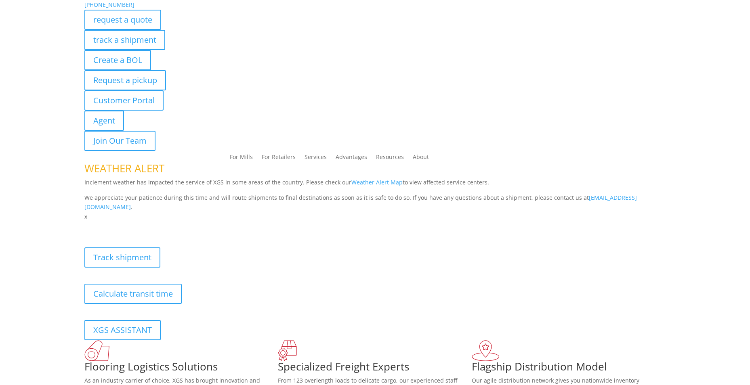 The image size is (750, 385). What do you see at coordinates (124, 101) in the screenshot?
I see `a: Customer Portal` at bounding box center [124, 101].